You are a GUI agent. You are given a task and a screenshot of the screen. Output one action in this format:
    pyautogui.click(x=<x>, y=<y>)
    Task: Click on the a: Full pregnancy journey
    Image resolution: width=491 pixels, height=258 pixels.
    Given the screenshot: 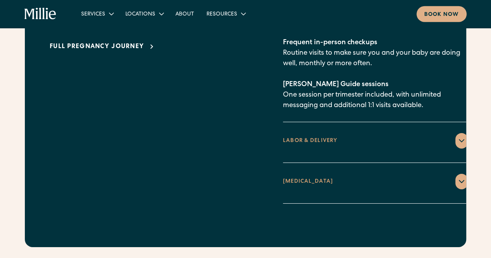 What is the action you would take?
    pyautogui.click(x=103, y=47)
    